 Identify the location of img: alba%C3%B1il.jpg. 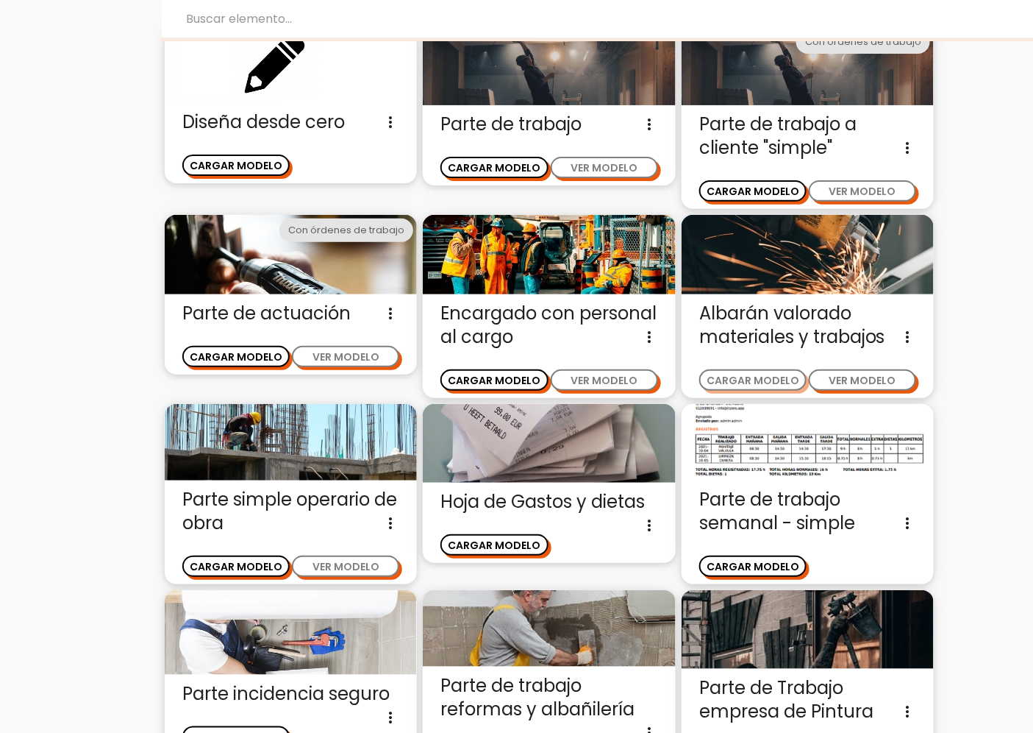
(549, 628).